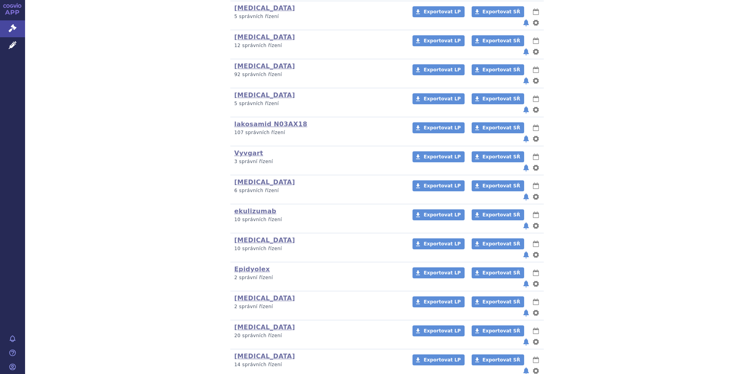 This screenshot has width=749, height=374. I want to click on a: Vyvgart, so click(249, 153).